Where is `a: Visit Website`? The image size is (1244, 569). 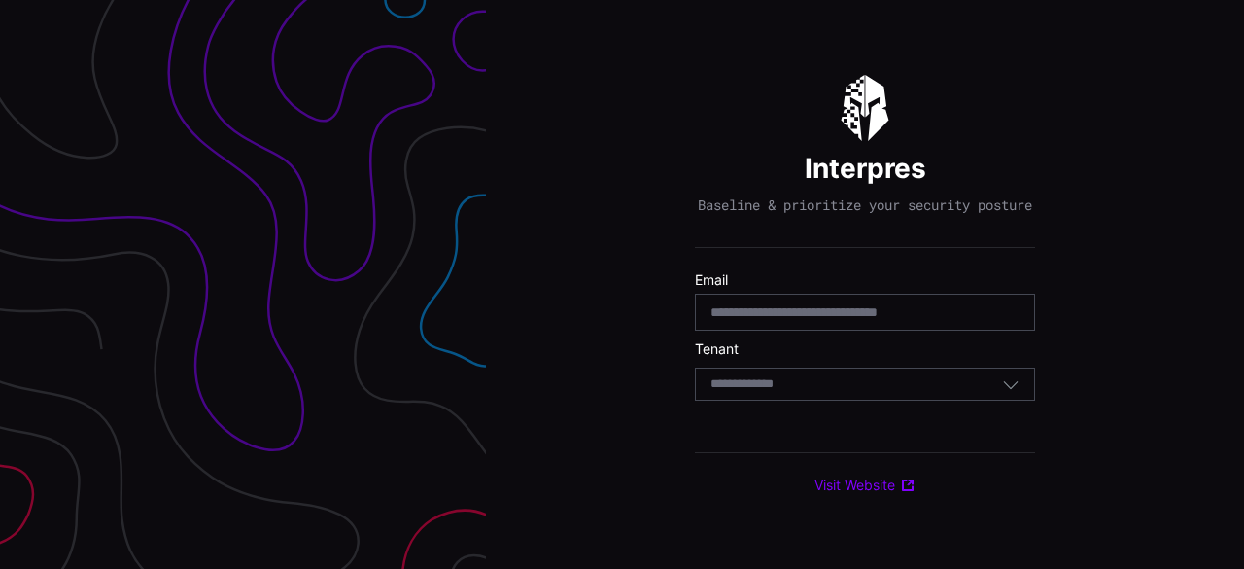 a: Visit Website is located at coordinates (865, 485).